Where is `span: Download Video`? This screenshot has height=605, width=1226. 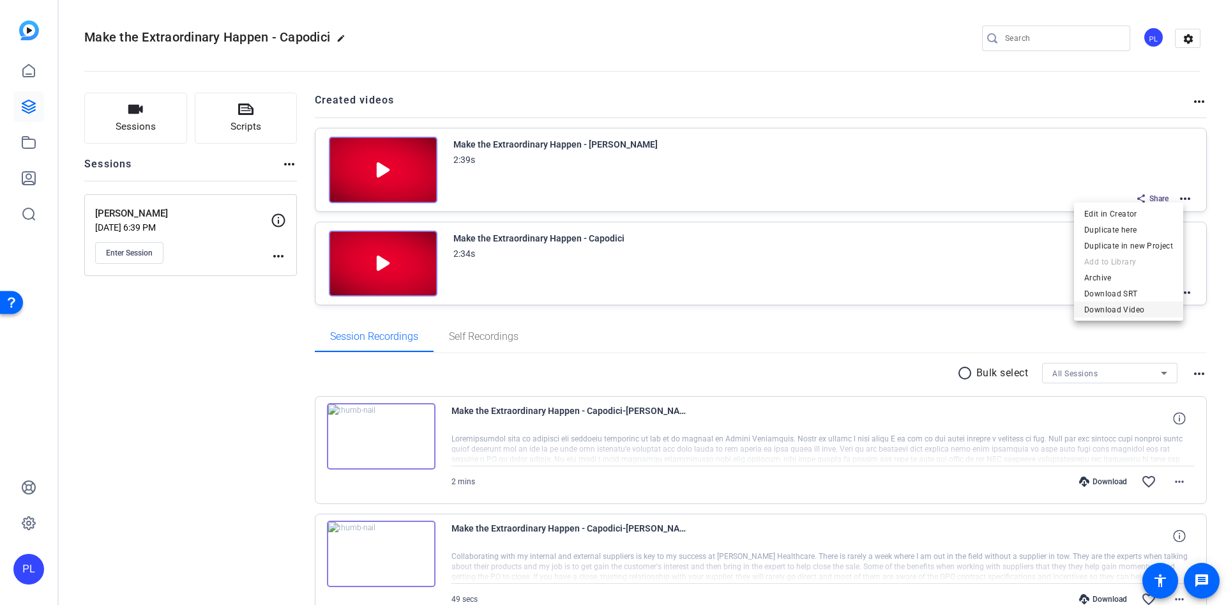 span: Download Video is located at coordinates (1128, 310).